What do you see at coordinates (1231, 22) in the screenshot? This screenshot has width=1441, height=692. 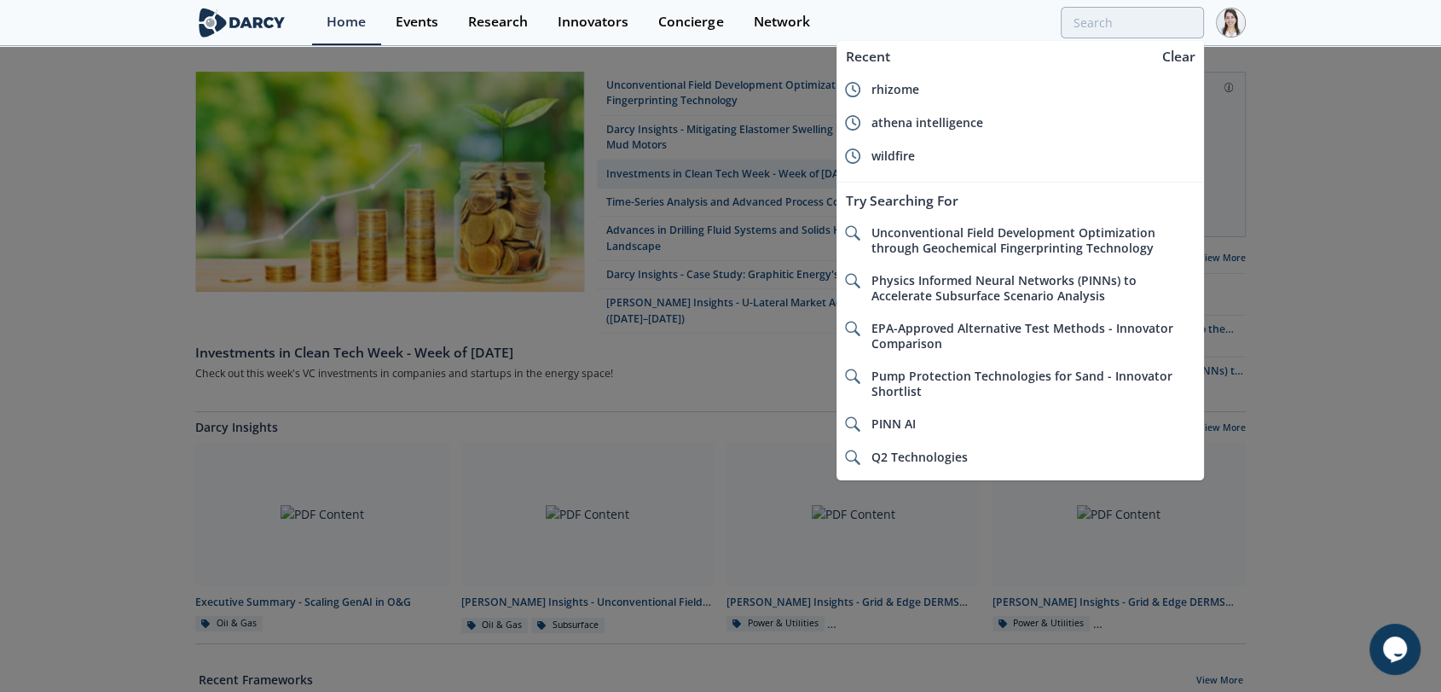 I see `img: Profile` at bounding box center [1231, 22].